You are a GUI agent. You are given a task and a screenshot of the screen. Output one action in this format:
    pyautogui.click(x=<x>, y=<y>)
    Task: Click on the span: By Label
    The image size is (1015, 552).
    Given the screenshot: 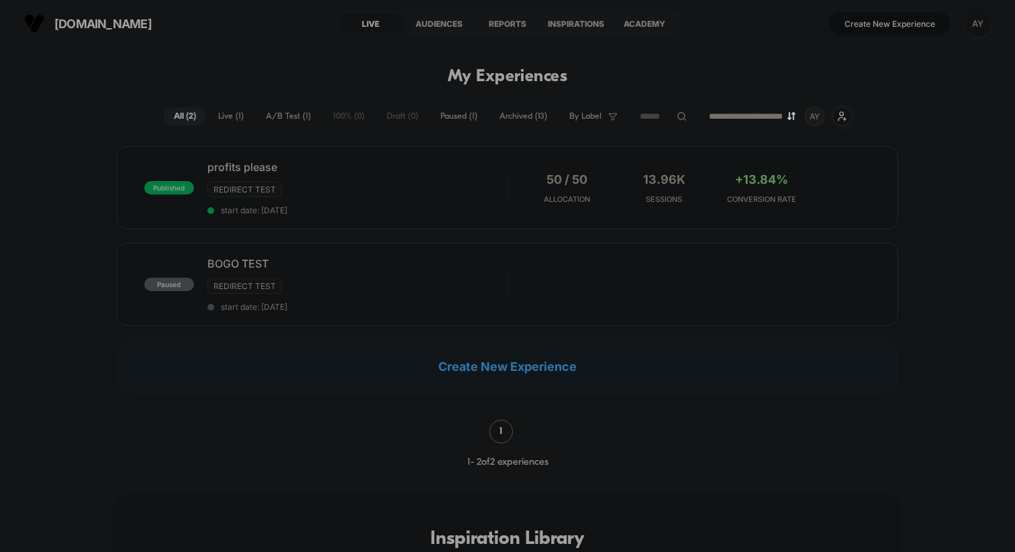 What is the action you would take?
    pyautogui.click(x=585, y=116)
    